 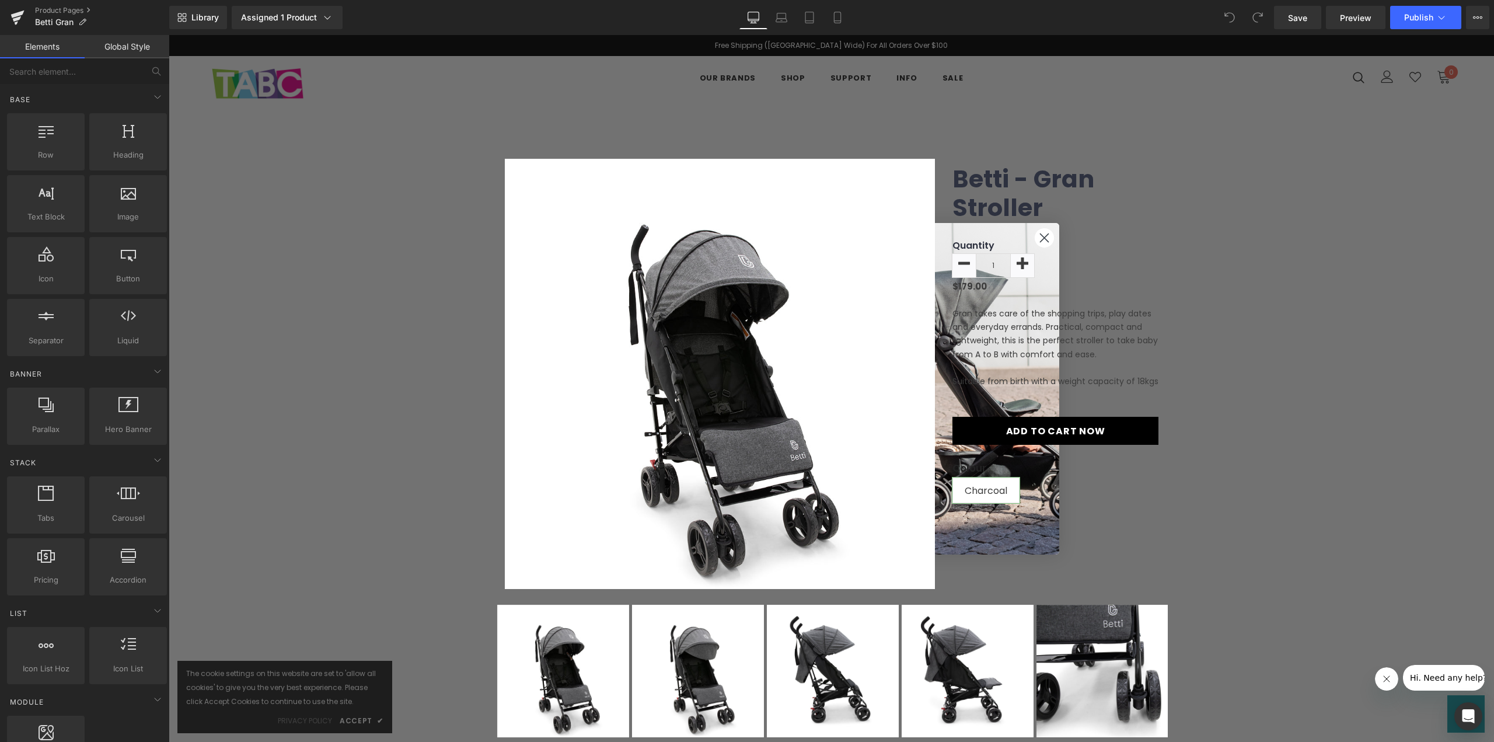 I want to click on span: Preview, so click(x=1356, y=18).